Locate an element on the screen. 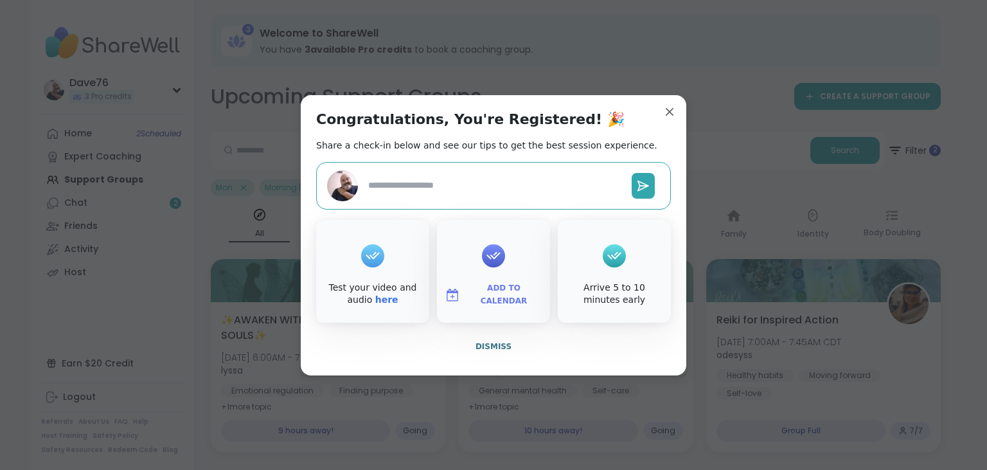  a: here is located at coordinates (387, 299).